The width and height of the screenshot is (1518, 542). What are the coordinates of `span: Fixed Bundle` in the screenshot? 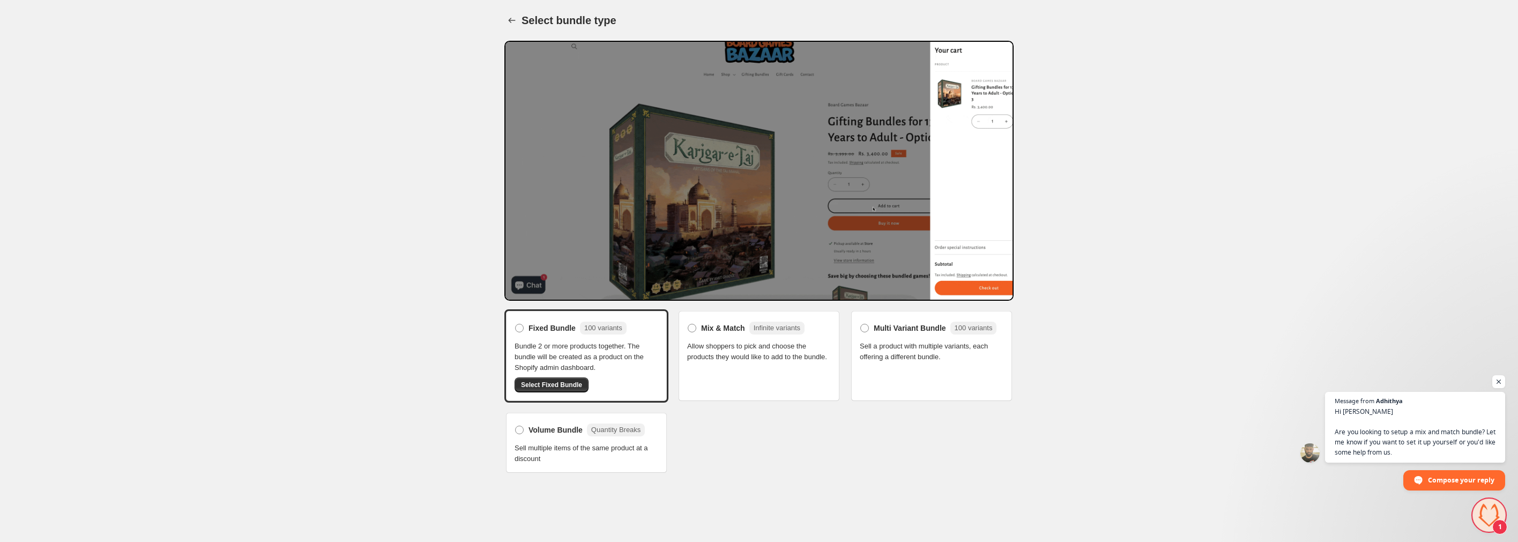 It's located at (552, 328).